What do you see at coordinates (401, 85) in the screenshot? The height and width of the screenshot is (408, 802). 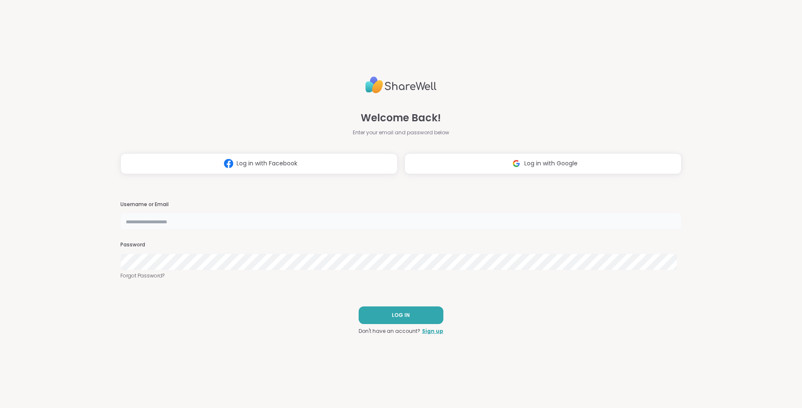 I see `img: ShareWell Logo` at bounding box center [401, 85].